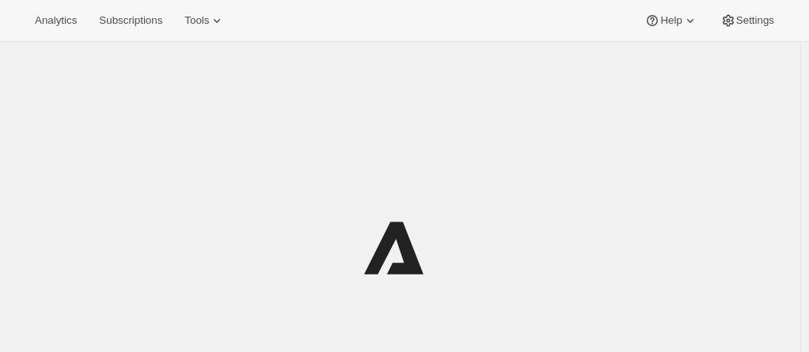 This screenshot has width=809, height=352. Describe the element at coordinates (131, 21) in the screenshot. I see `span: Subscriptions` at that location.